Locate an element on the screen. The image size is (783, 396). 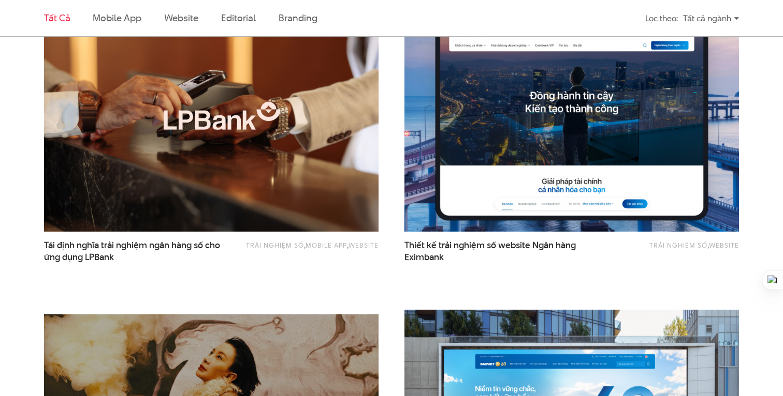
a: Editorial is located at coordinates (238, 18).